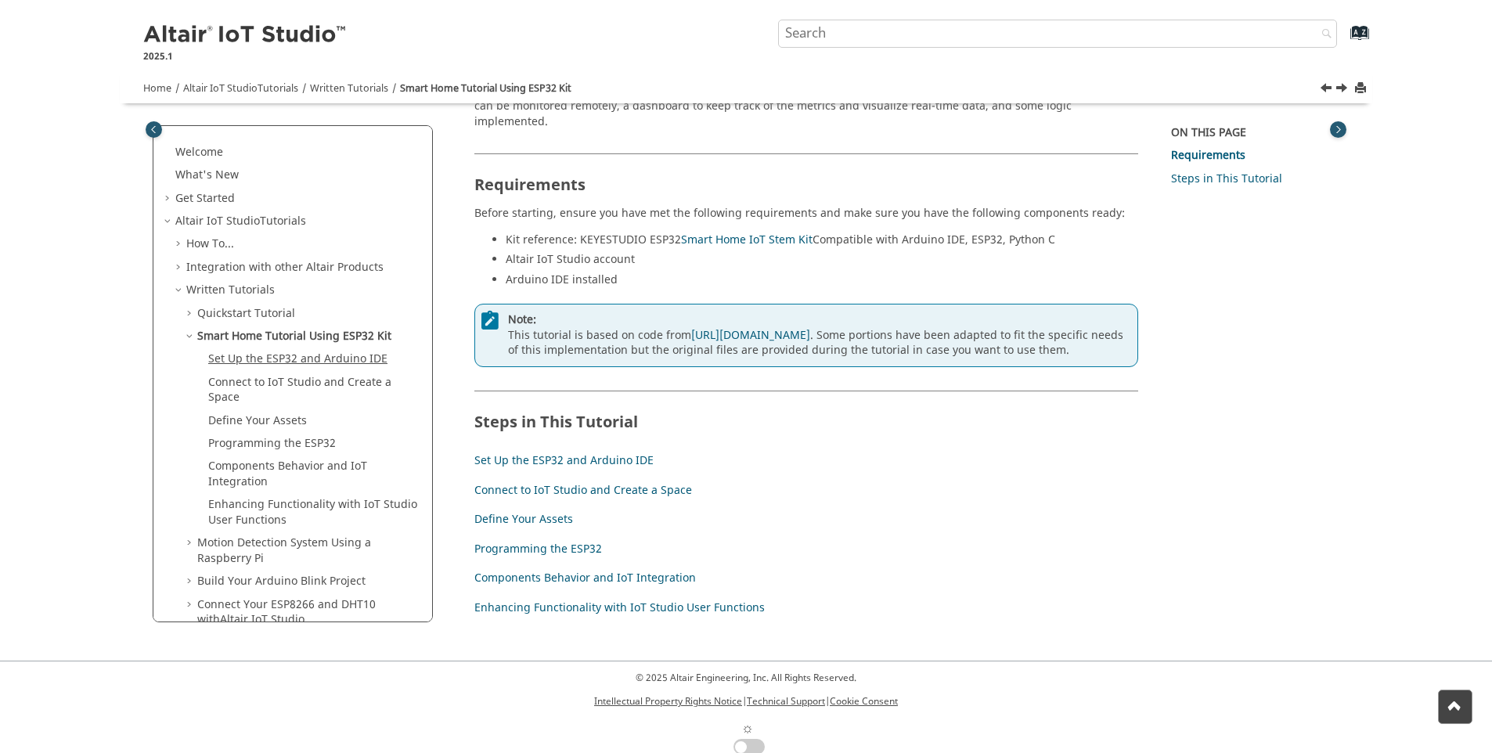  I want to click on span: Collapse Smart Home Tutorial Using ESP32 Kit, so click(191, 337).